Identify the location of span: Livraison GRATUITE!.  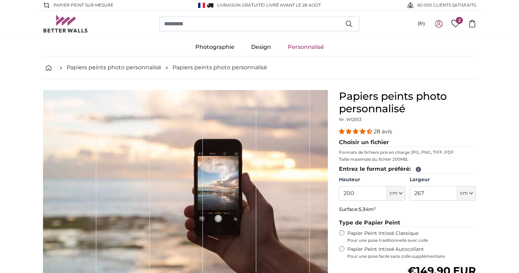
(241, 5).